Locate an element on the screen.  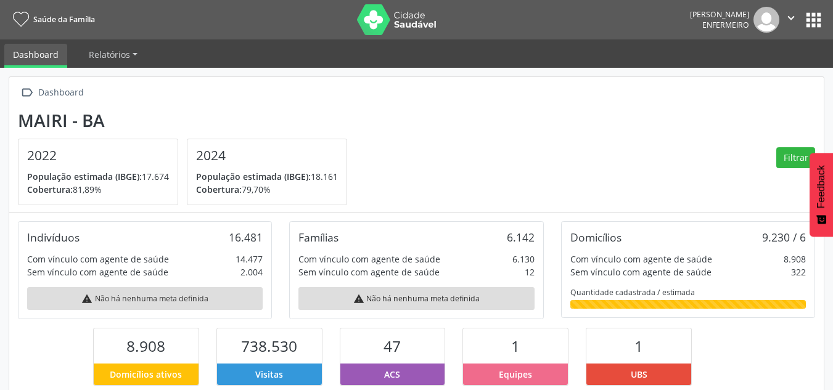
span: 738.530 is located at coordinates (269, 346).